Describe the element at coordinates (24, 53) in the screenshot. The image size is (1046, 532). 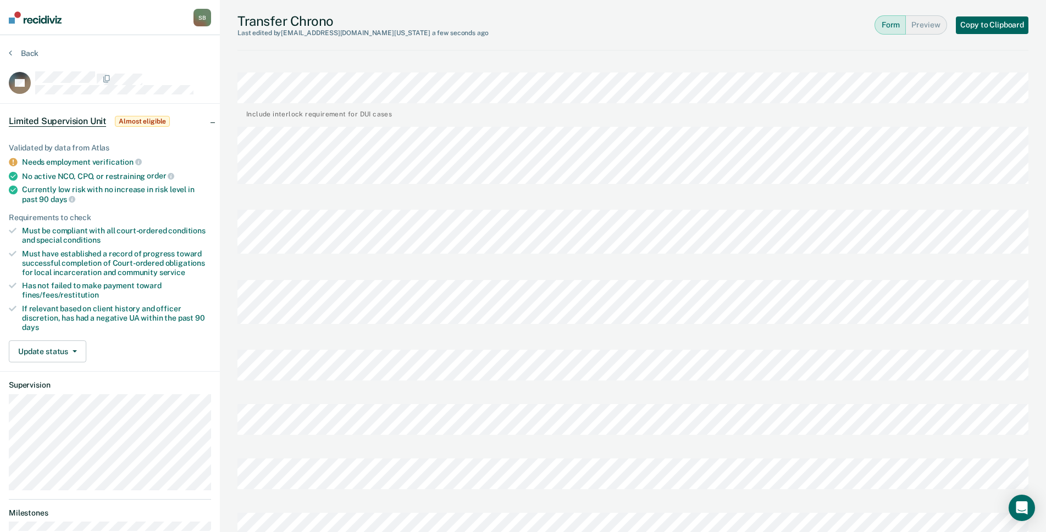
I see `button: Back` at that location.